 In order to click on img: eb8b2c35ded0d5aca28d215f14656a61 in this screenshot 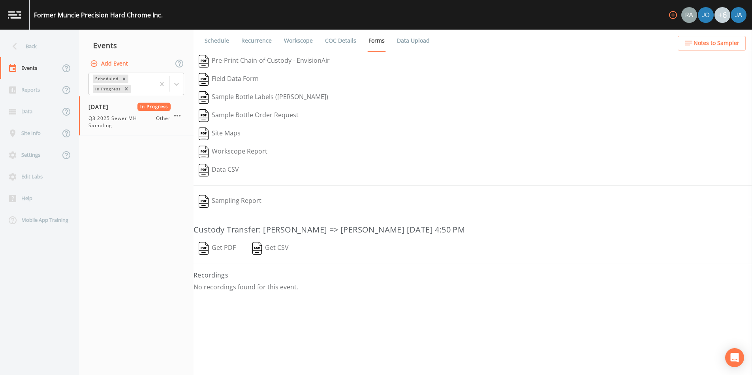, I will do `click(705, 15)`.